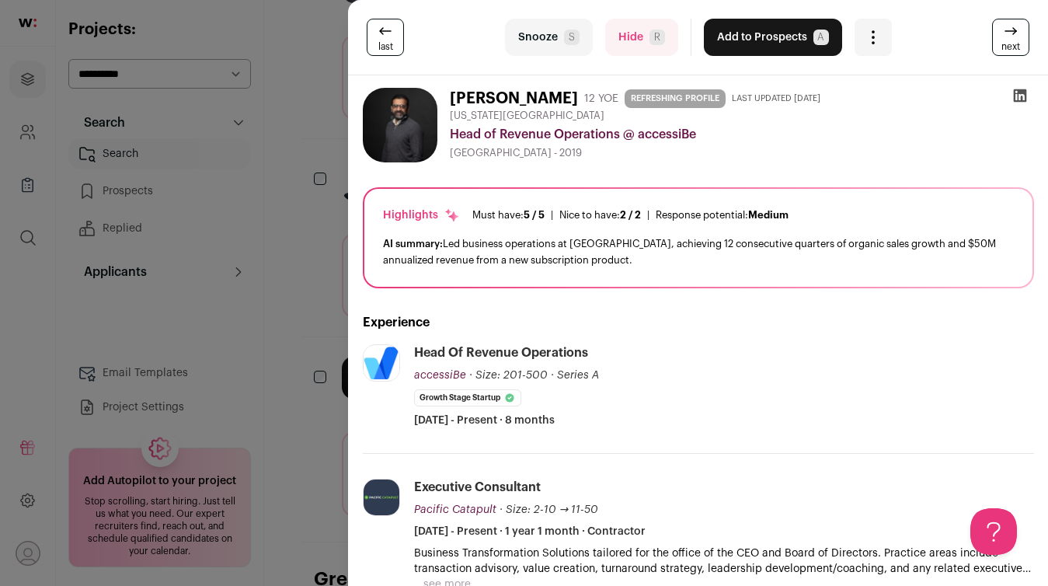 The image size is (1048, 586). Describe the element at coordinates (385, 47) in the screenshot. I see `span: last` at that location.